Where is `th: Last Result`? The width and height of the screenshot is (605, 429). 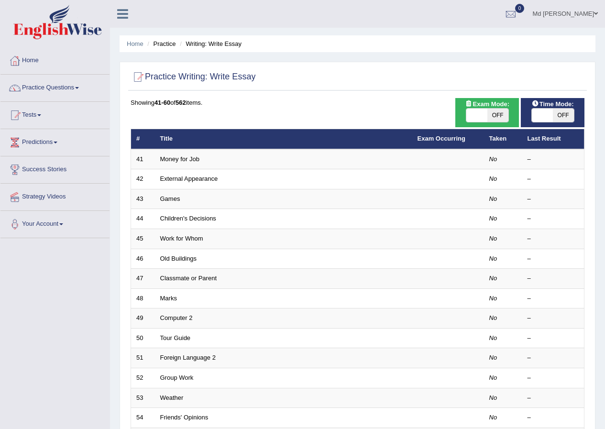
th: Last Result is located at coordinates (553, 139).